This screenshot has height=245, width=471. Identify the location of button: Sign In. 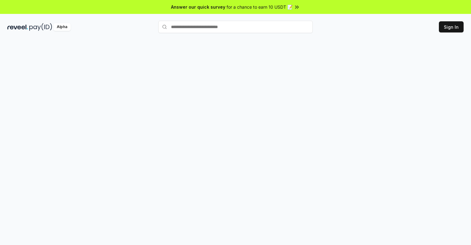
(451, 27).